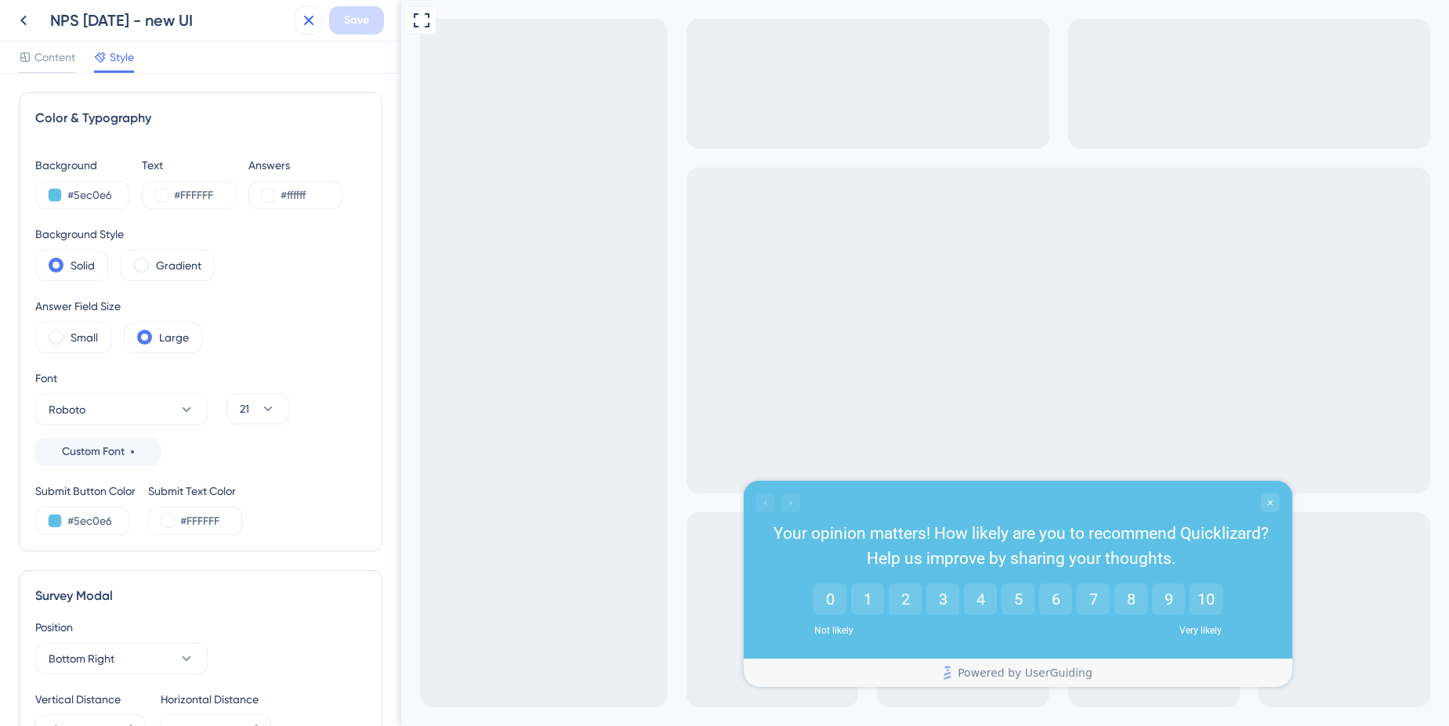  I want to click on button: Rate 6, so click(312, 118).